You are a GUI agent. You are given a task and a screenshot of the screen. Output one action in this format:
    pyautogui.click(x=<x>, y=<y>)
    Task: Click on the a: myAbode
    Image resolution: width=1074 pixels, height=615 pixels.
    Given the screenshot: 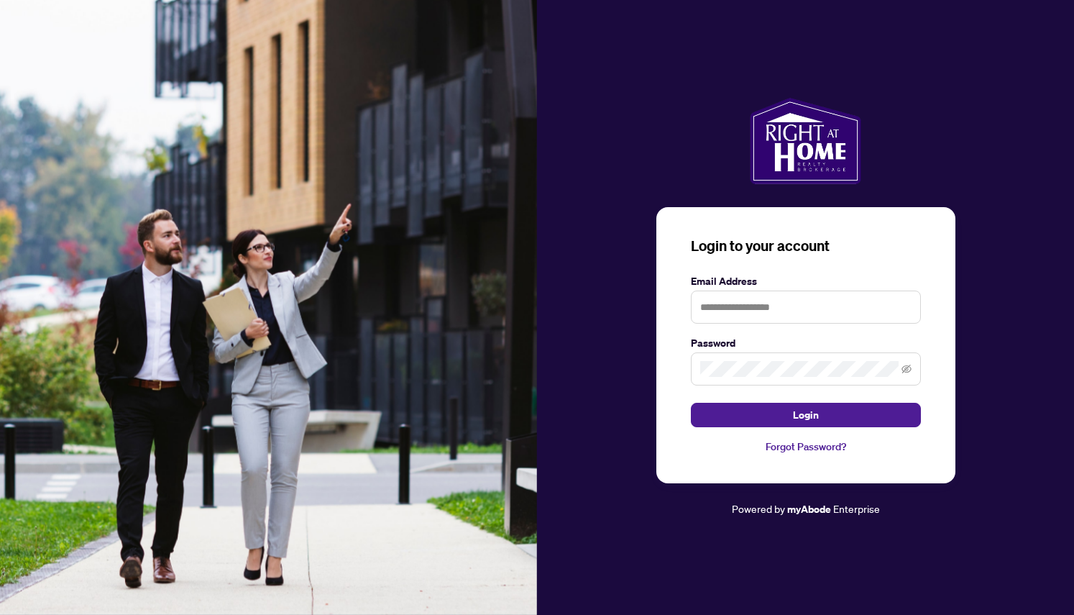 What is the action you would take?
    pyautogui.click(x=809, y=509)
    